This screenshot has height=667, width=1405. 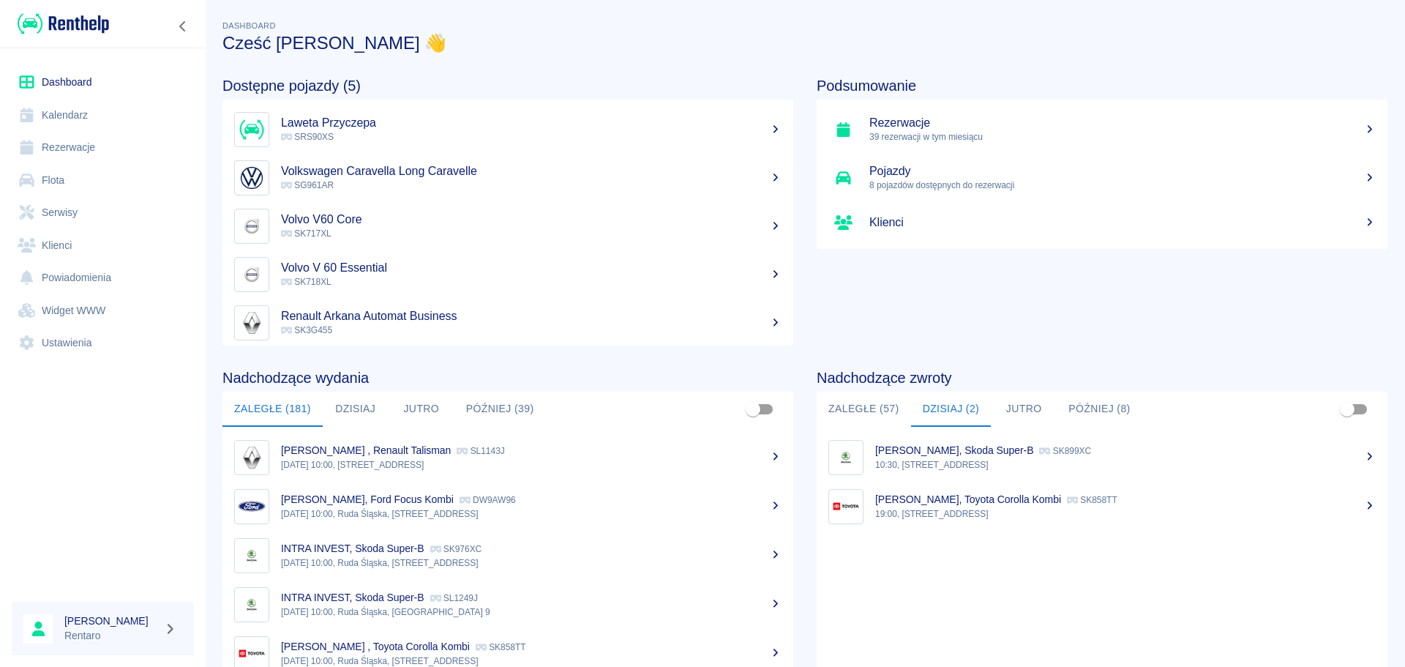 What do you see at coordinates (1123, 222) in the screenshot?
I see `h5: Klienci` at bounding box center [1123, 222].